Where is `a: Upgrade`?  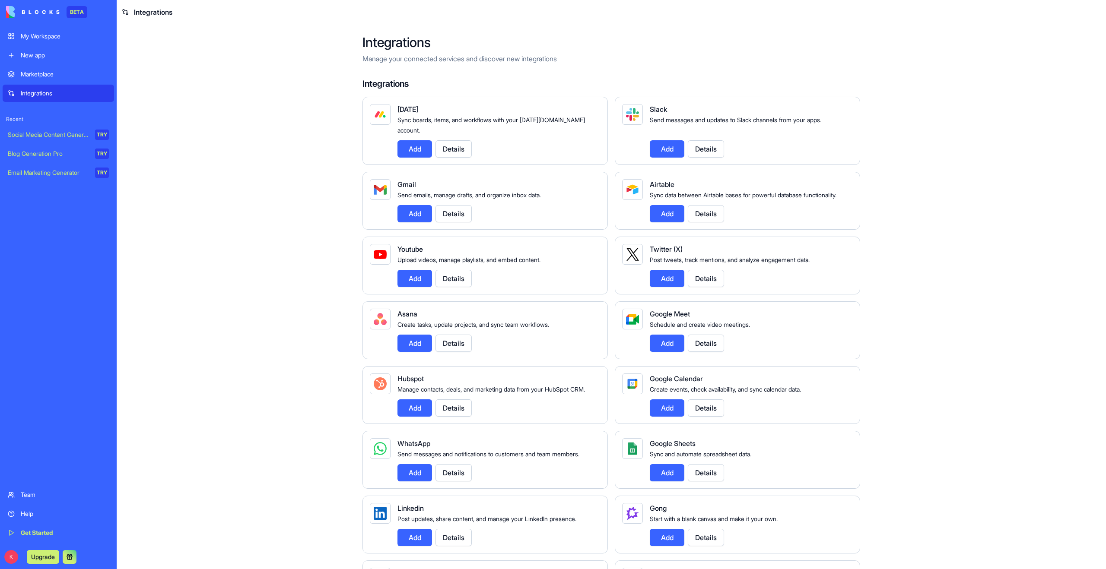
a: Upgrade is located at coordinates (43, 557).